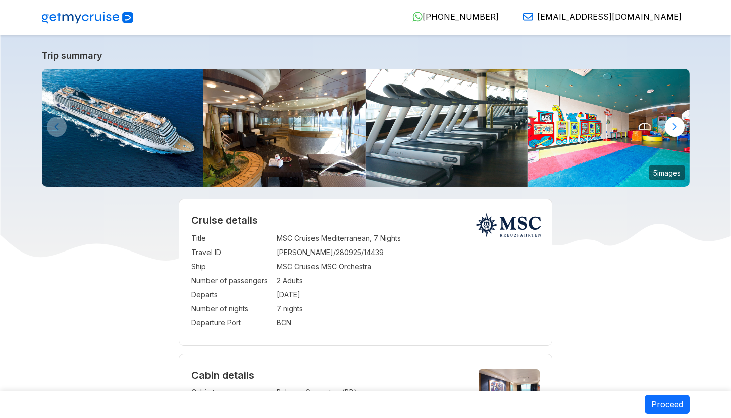 This screenshot has height=418, width=731. What do you see at coordinates (408, 309) in the screenshot?
I see `td: 7 nights` at bounding box center [408, 309].